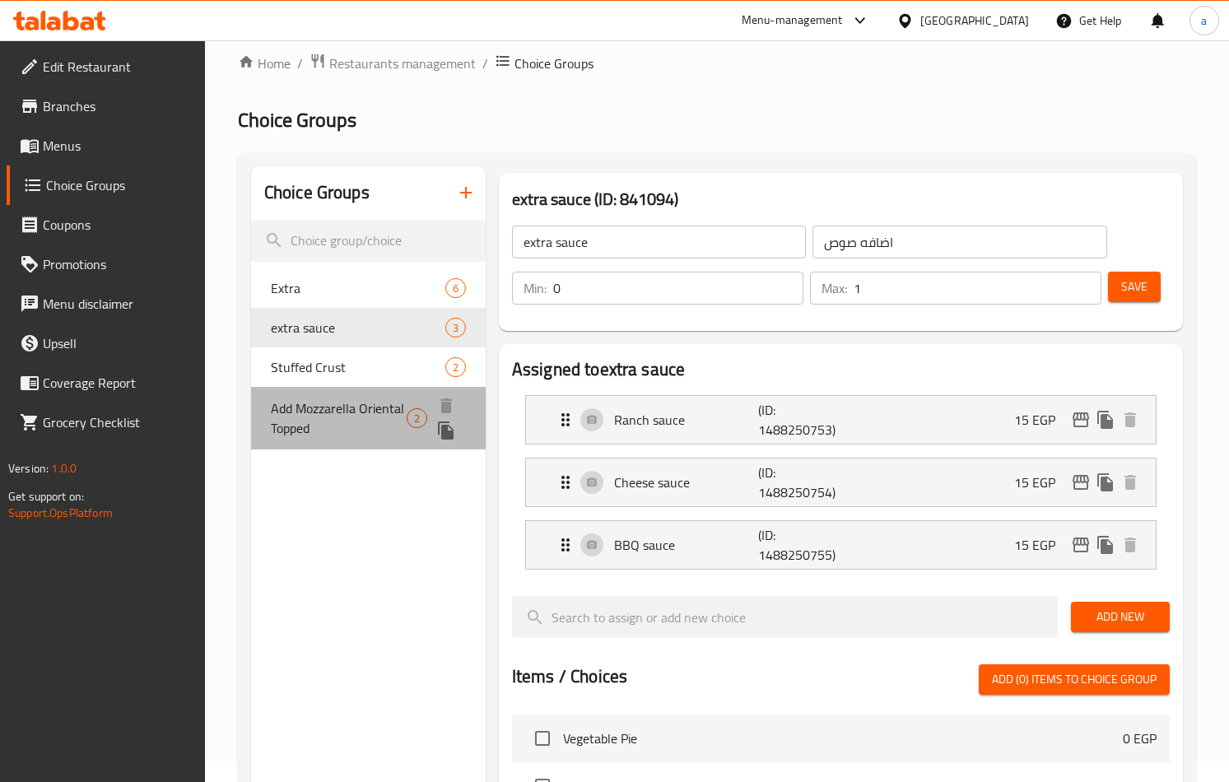 The height and width of the screenshot is (782, 1229). Describe the element at coordinates (368, 328) in the screenshot. I see `div: extra sauce3` at that location.